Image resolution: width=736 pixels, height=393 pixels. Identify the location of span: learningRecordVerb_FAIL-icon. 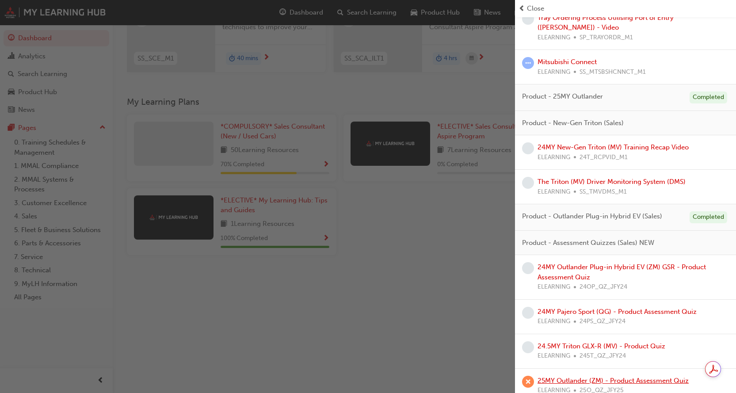
(528, 381).